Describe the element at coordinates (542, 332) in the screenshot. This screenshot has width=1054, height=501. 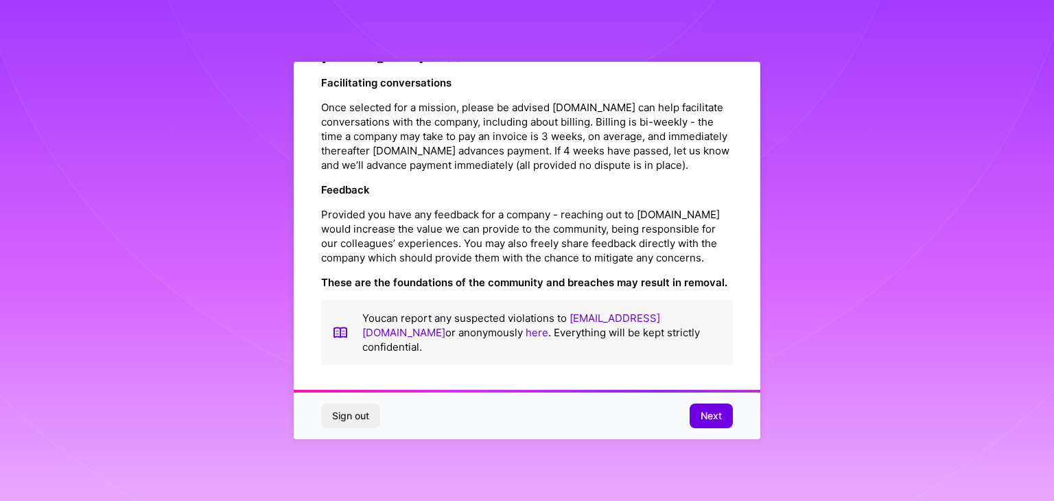
I see `p: You can report any suspected violations to or anonymously . Everything will be kept strictly conf...` at that location.